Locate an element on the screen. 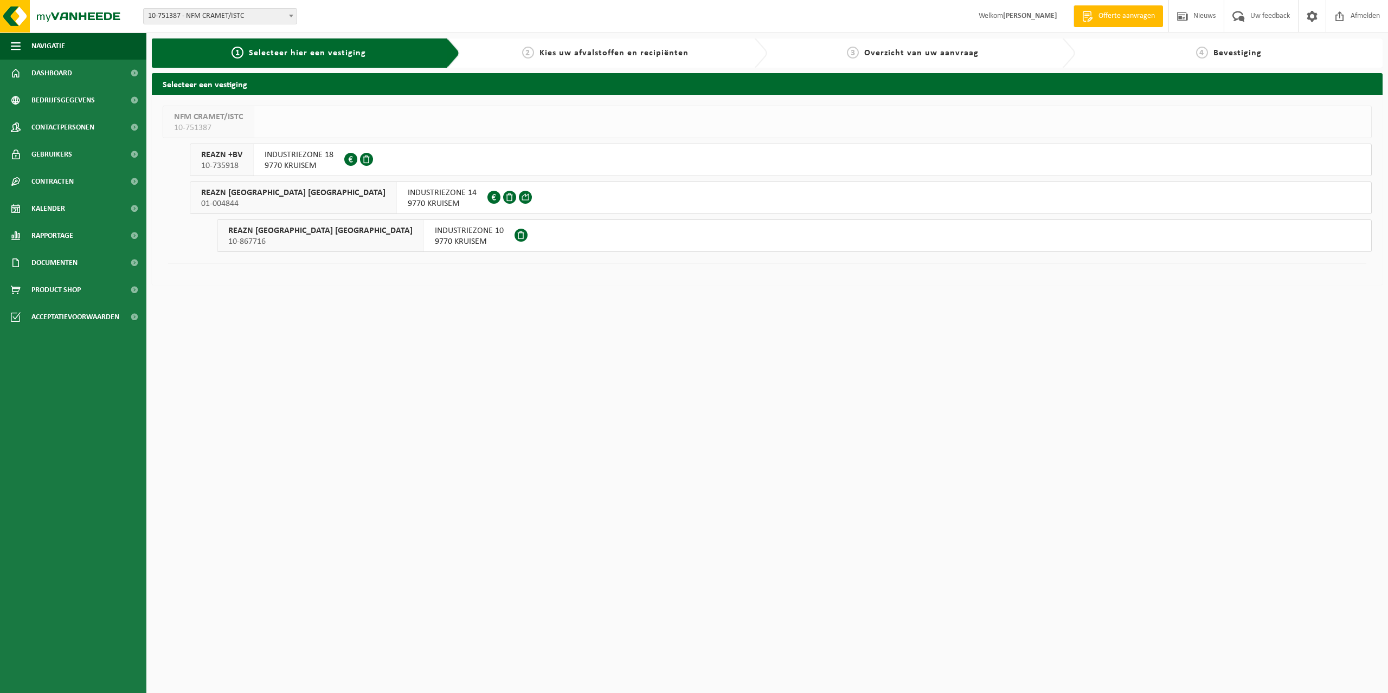 The image size is (1388, 693). span: Selecteer hier een vestiging is located at coordinates (307, 53).